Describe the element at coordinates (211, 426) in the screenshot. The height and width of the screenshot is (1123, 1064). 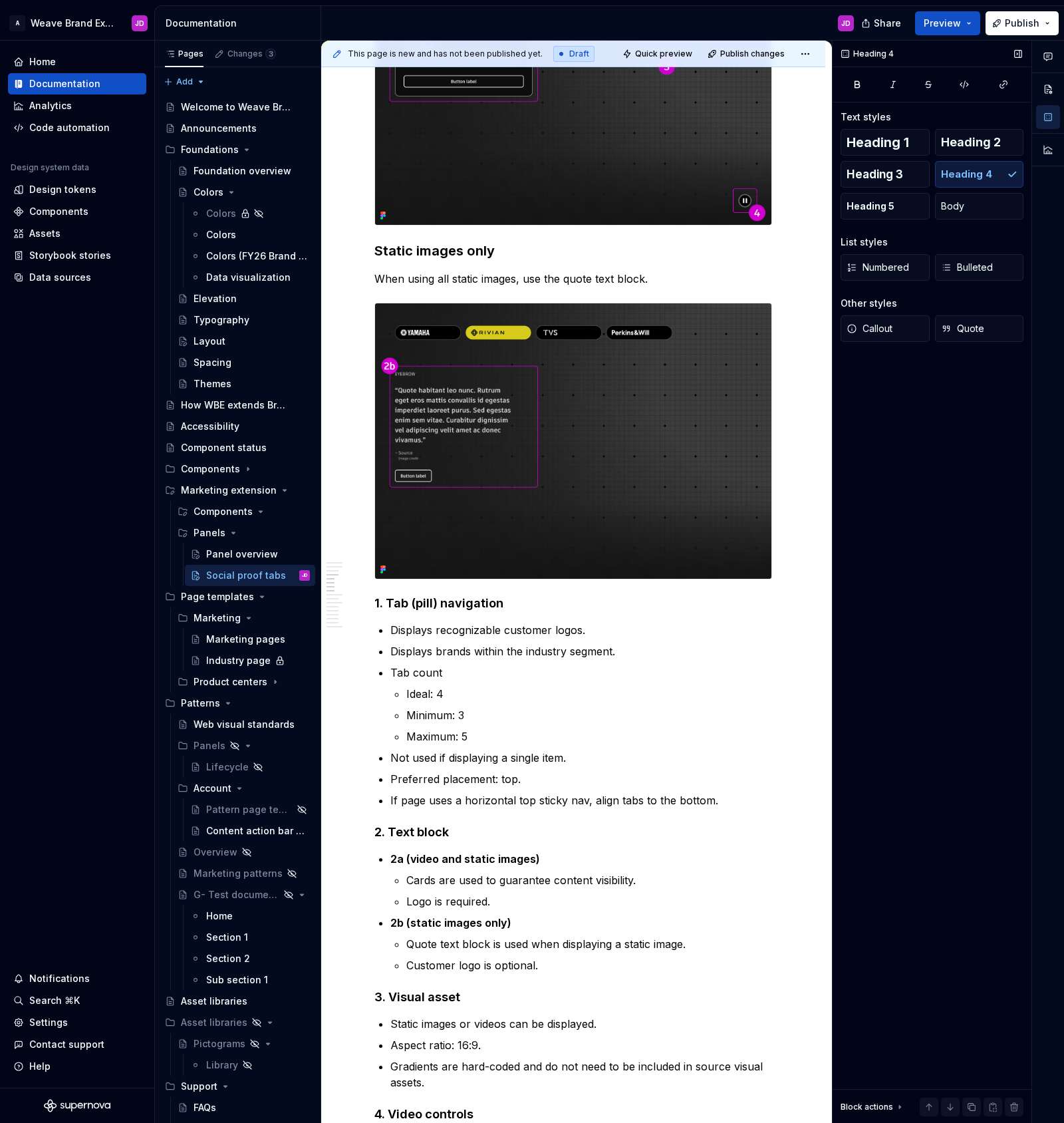
I see `div: Accessibility` at that location.